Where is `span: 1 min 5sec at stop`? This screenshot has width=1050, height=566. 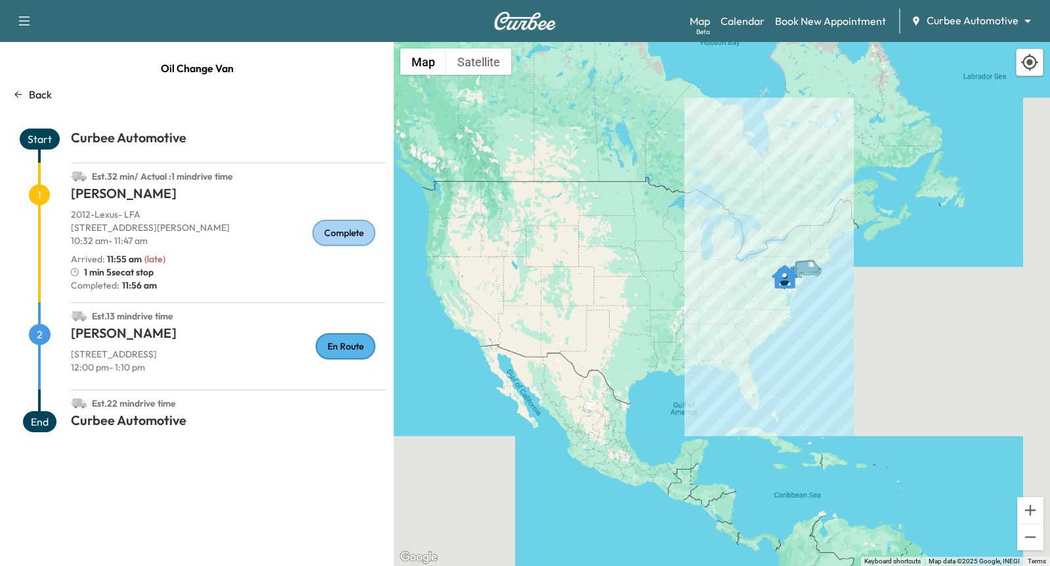 span: 1 min 5sec at stop is located at coordinates (119, 272).